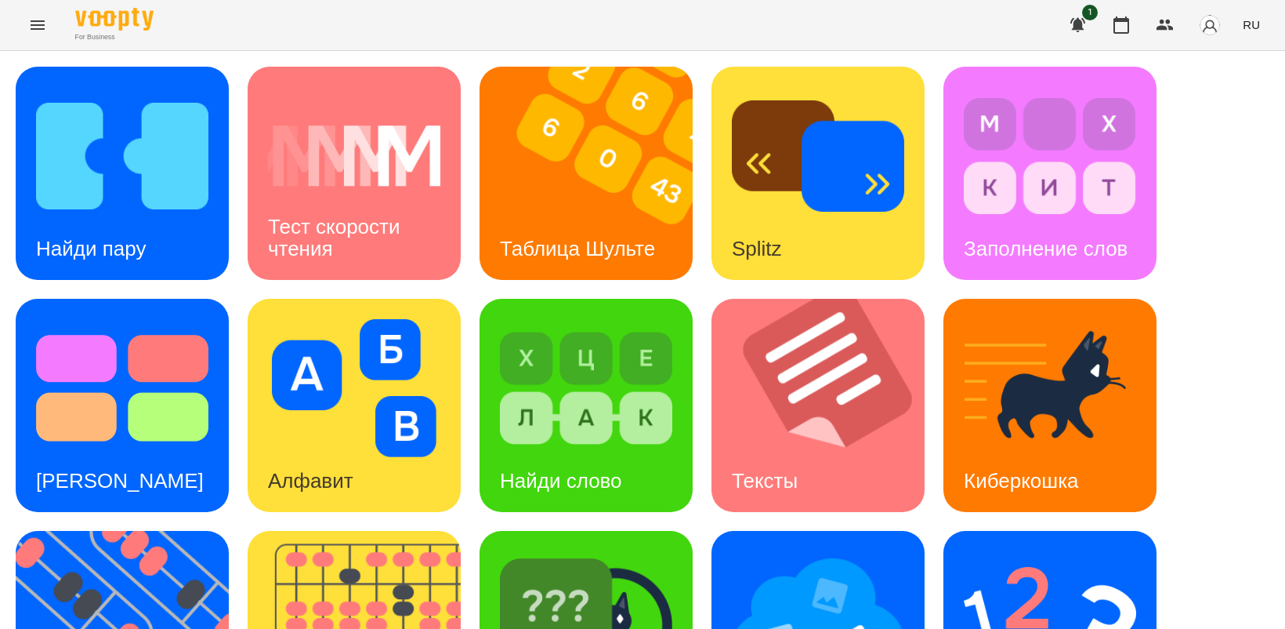 The width and height of the screenshot is (1285, 629). What do you see at coordinates (337, 237) in the screenshot?
I see `h3: Тест скорости чтения` at bounding box center [337, 237].